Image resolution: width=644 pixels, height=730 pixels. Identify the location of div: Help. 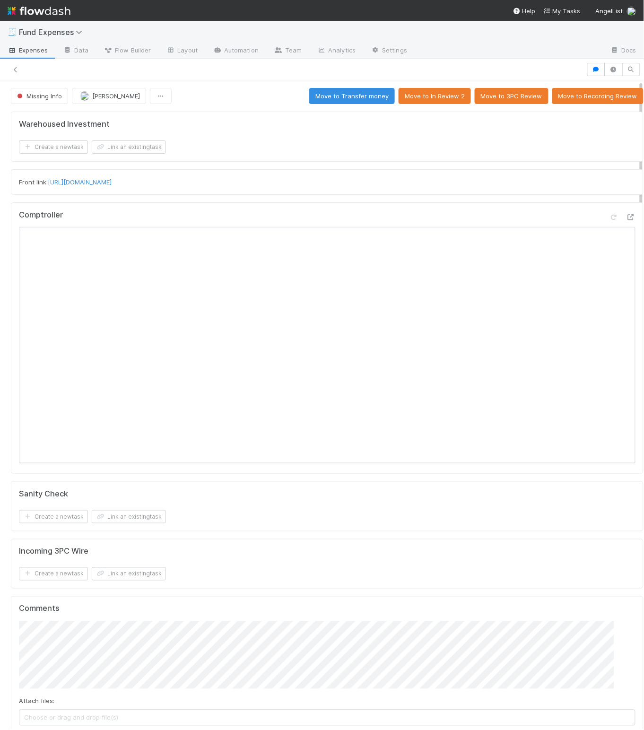
(524, 11).